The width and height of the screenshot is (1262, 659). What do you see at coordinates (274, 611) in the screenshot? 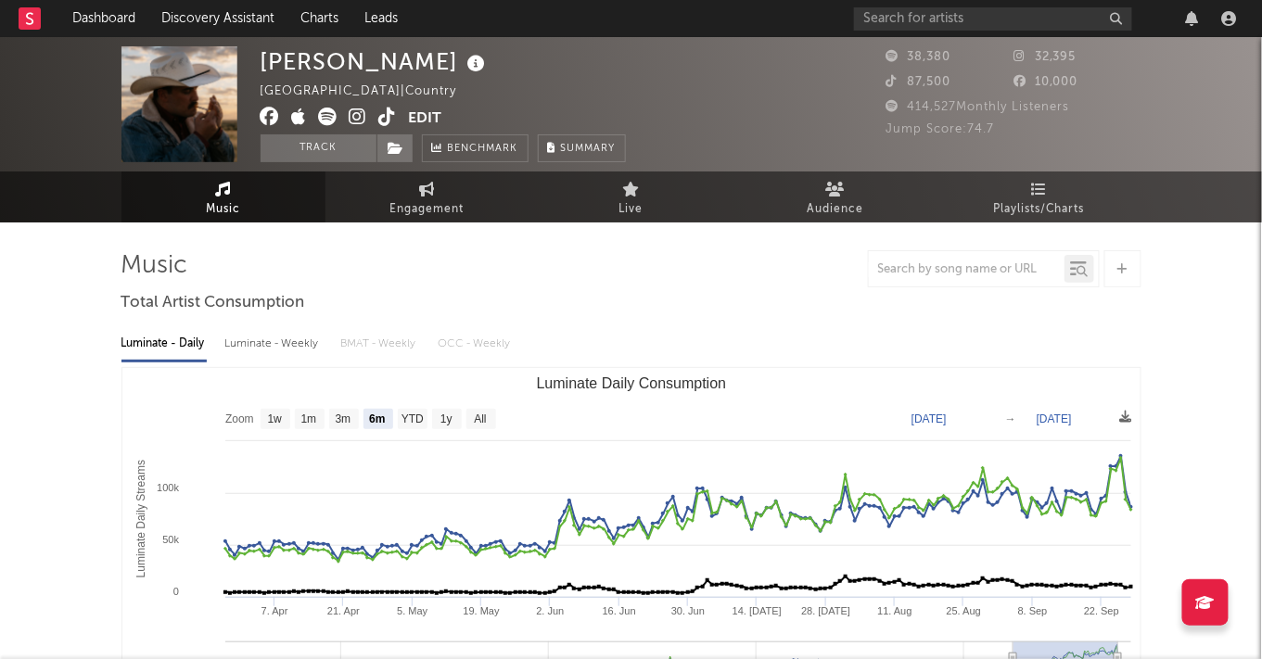
I see `text: 7. Apr` at bounding box center [274, 611].